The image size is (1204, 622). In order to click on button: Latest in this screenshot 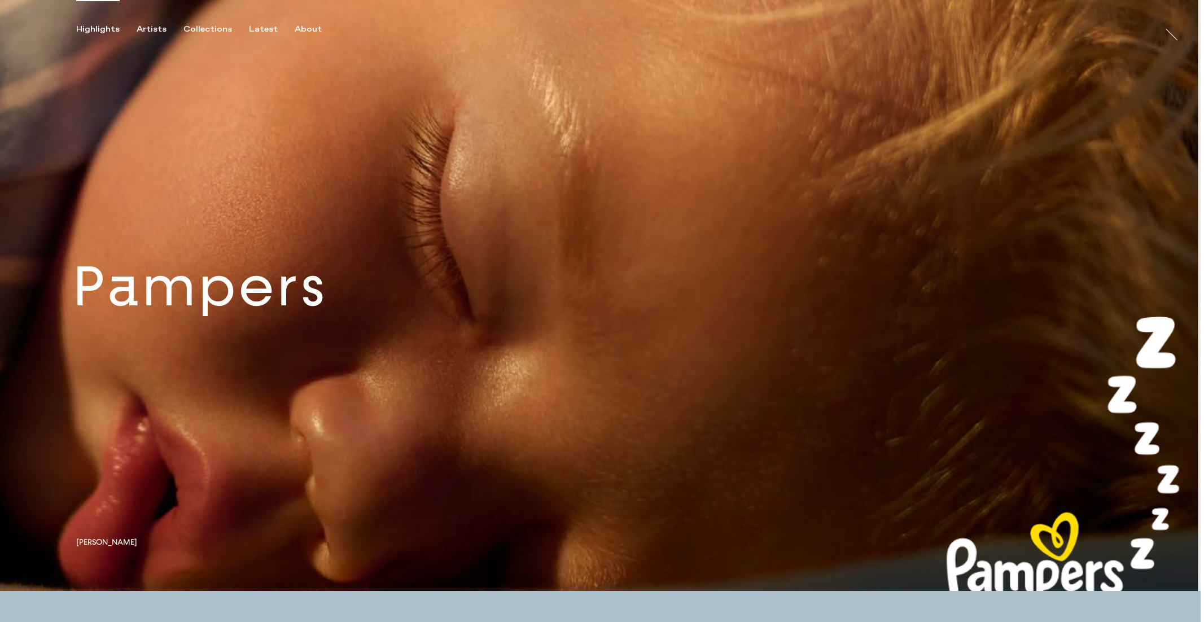, I will do `click(272, 29)`.